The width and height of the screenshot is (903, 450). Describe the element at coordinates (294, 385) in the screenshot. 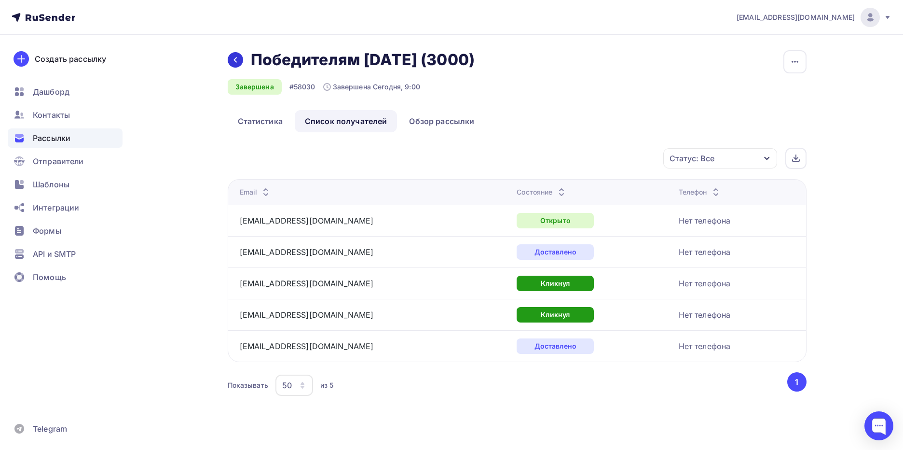

I see `button: 50` at that location.